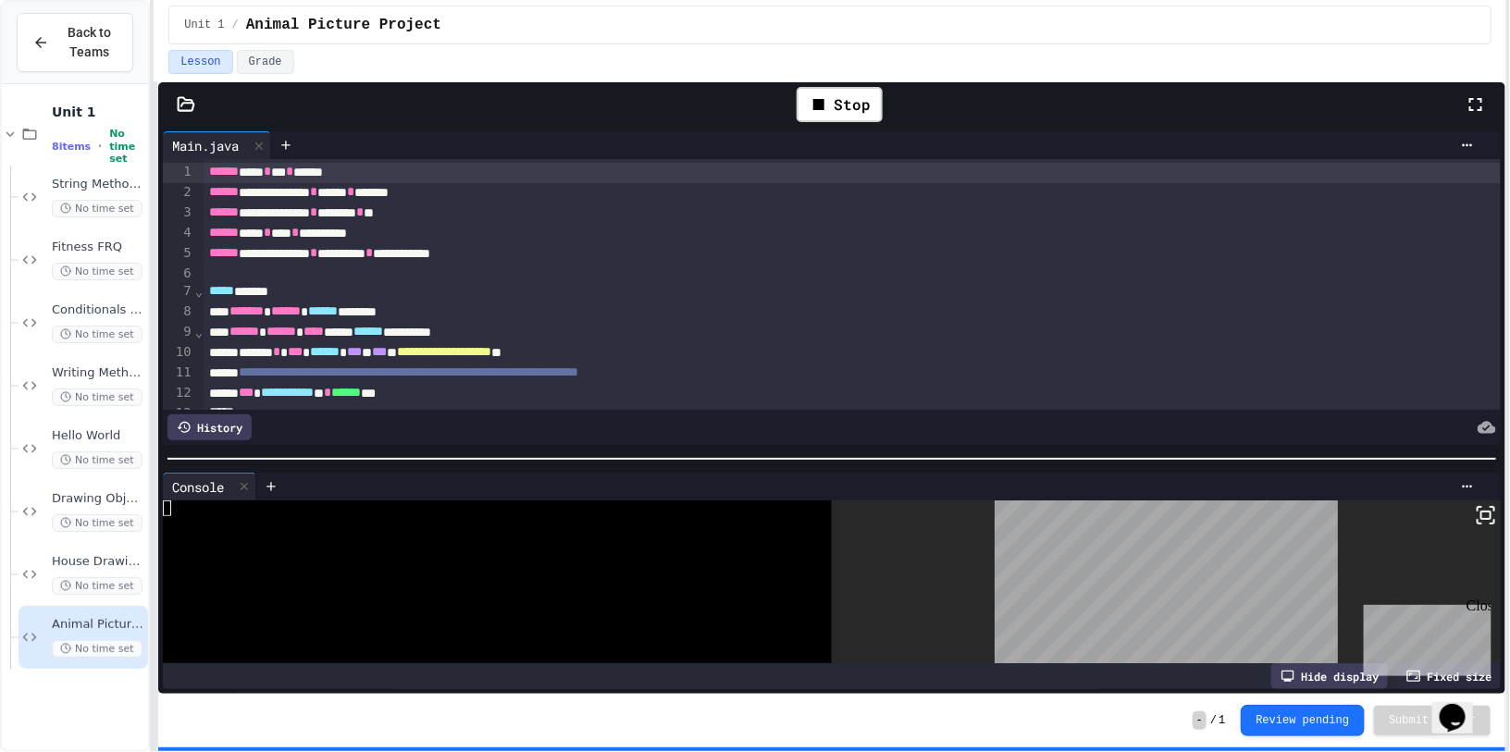  I want to click on button: Lesson, so click(200, 62).